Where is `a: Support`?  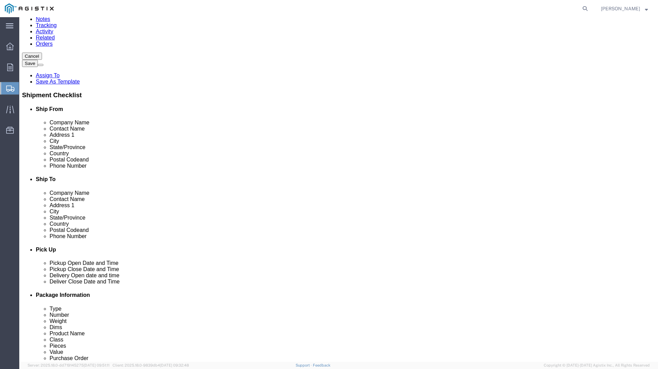
a: Support is located at coordinates (304, 366).